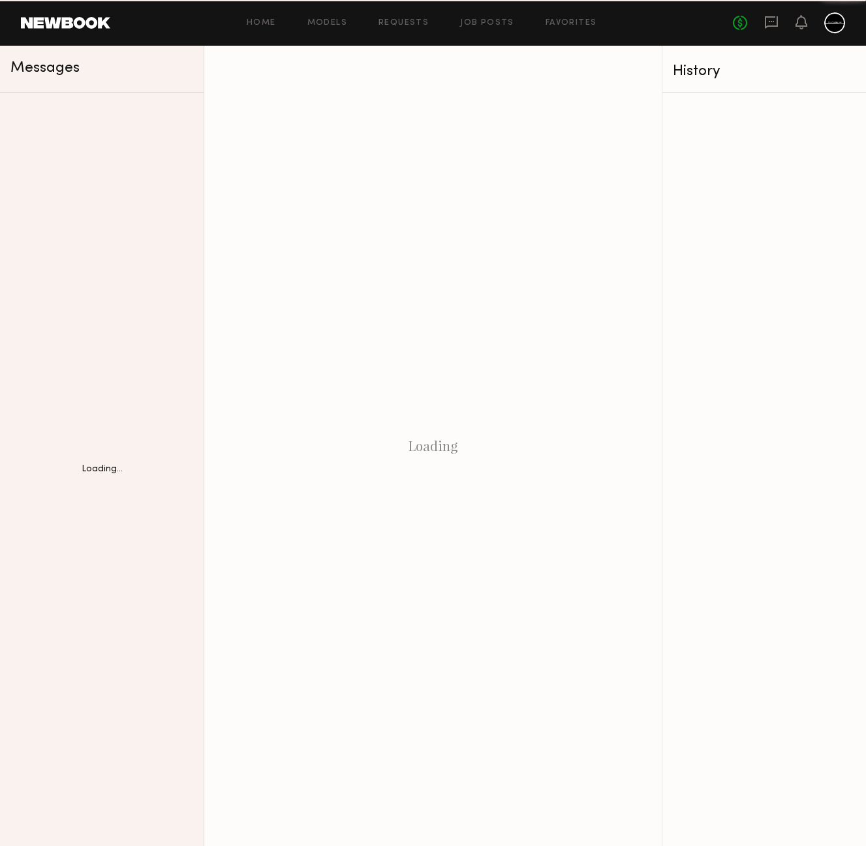 This screenshot has width=866, height=846. What do you see at coordinates (261, 23) in the screenshot?
I see `a: Home` at bounding box center [261, 23].